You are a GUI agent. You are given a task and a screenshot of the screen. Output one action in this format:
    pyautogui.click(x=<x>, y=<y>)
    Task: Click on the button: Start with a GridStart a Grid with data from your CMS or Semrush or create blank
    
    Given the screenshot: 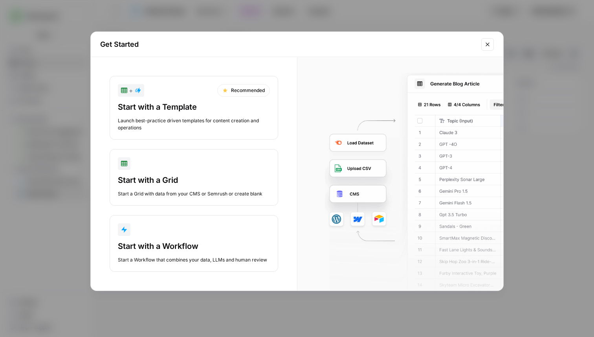 What is the action you would take?
    pyautogui.click(x=194, y=177)
    